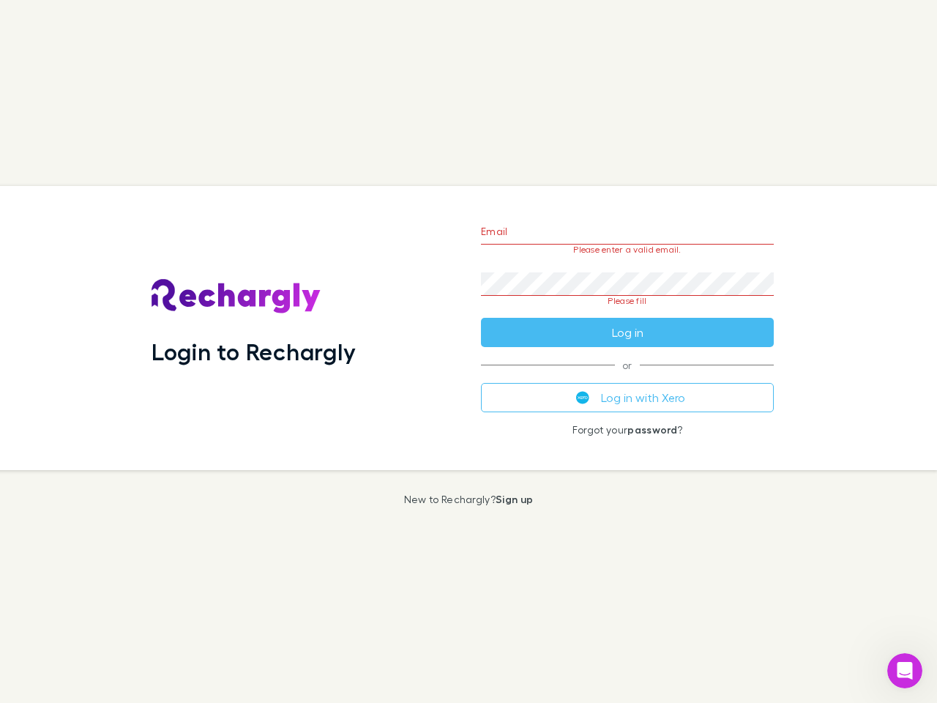  Describe the element at coordinates (237, 297) in the screenshot. I see `img: Rechargly's Logo` at that location.